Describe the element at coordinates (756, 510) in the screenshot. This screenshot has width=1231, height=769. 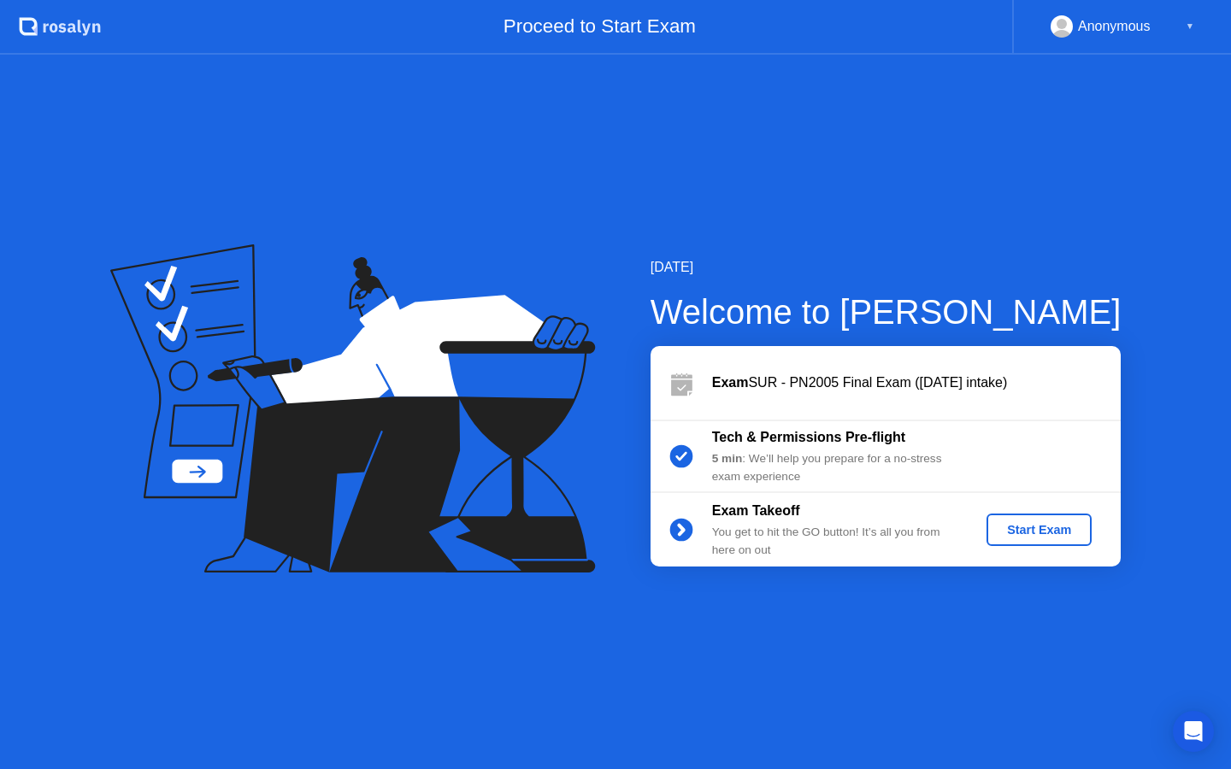
I see `b: Exam Takeoff` at that location.